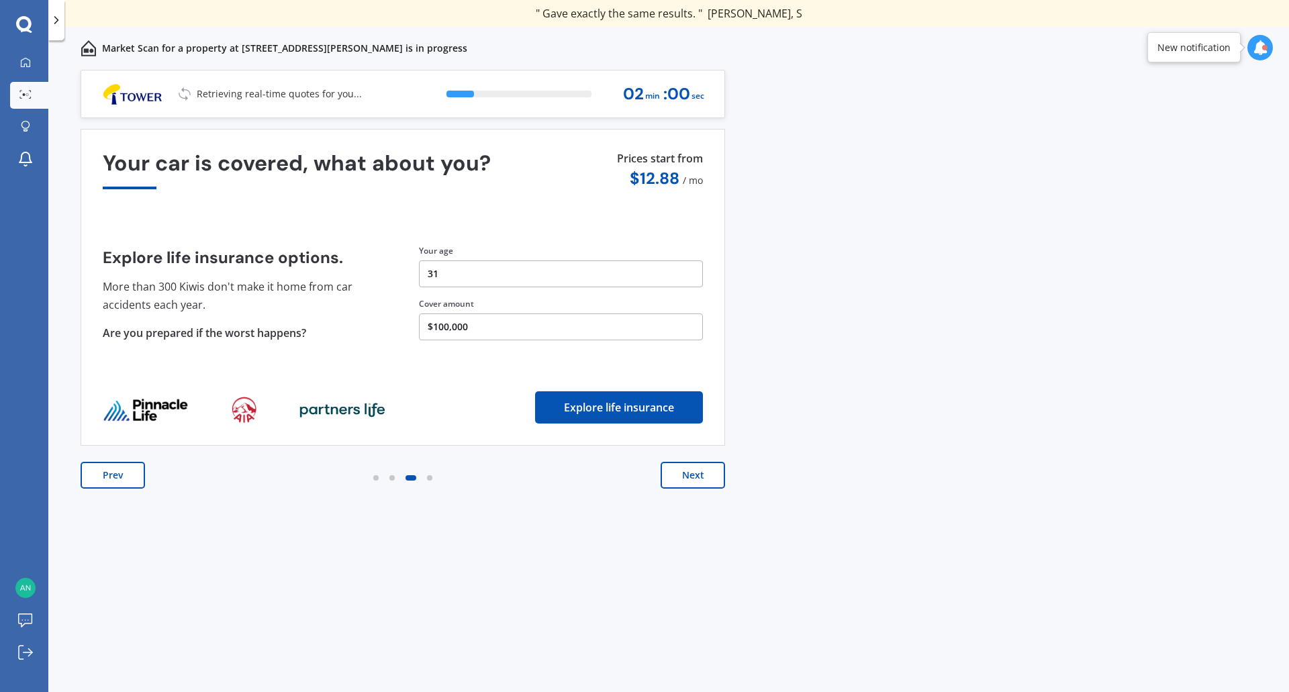  What do you see at coordinates (655, 178) in the screenshot?
I see `span: $ 12.88` at bounding box center [655, 178].